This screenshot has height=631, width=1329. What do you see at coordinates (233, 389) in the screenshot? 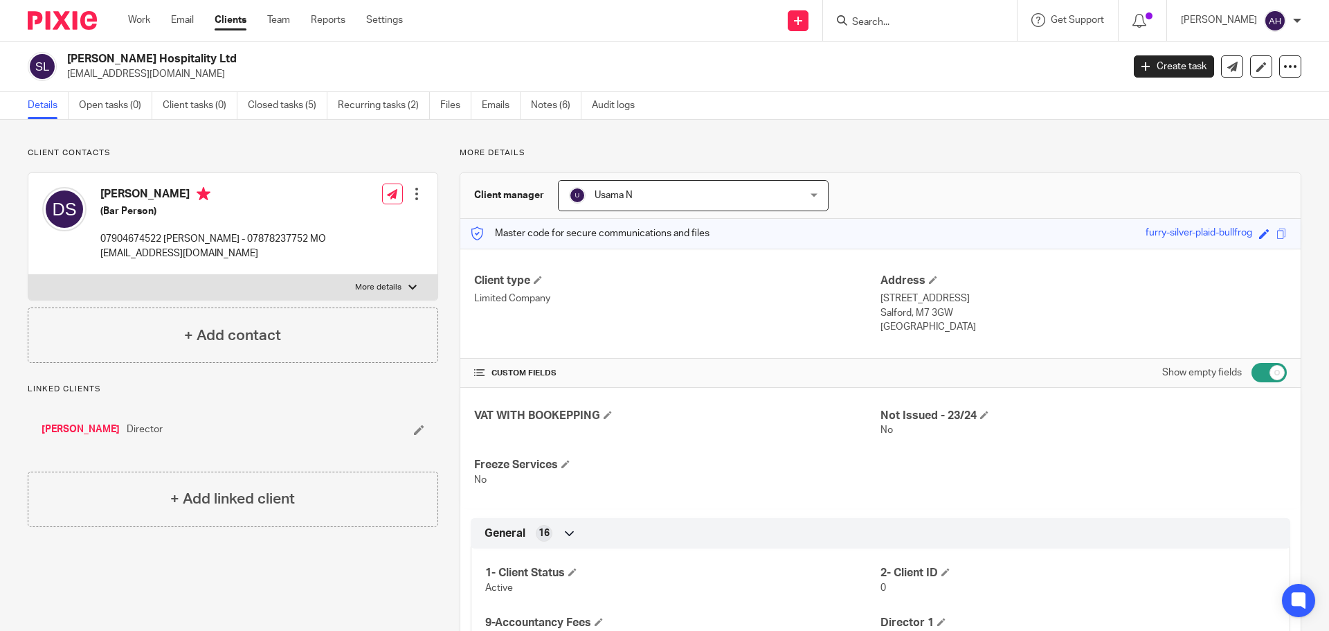
I see `p: Linked clients` at bounding box center [233, 389].